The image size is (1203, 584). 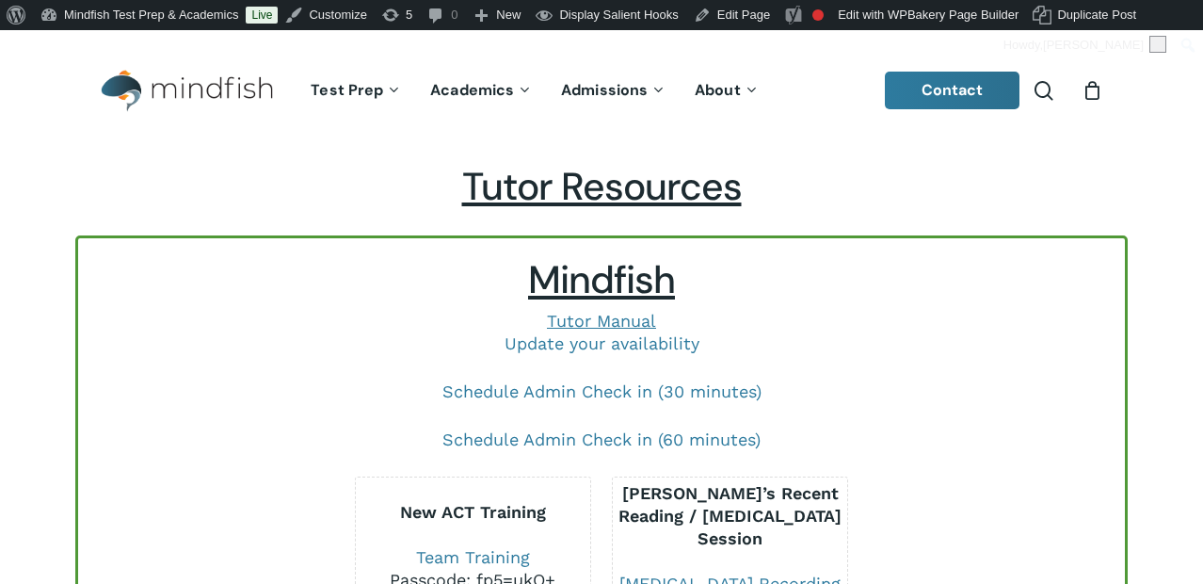 I want to click on span: Academics, so click(x=472, y=89).